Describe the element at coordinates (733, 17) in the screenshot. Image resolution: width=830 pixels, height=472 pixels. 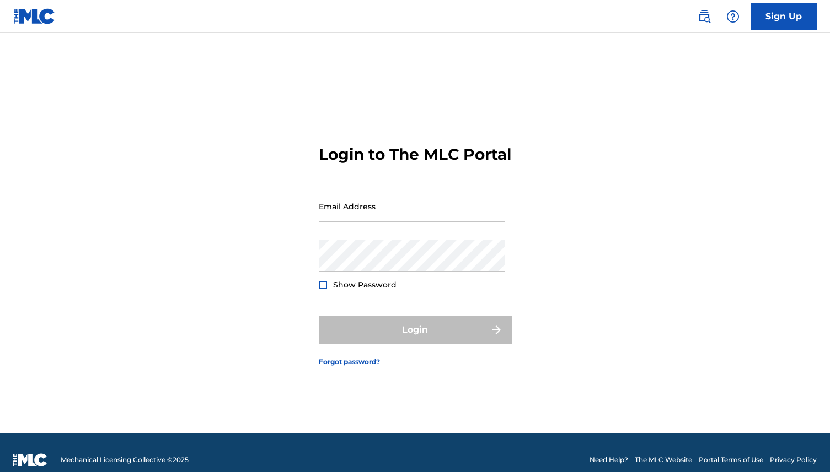
I see `div: Help` at that location.